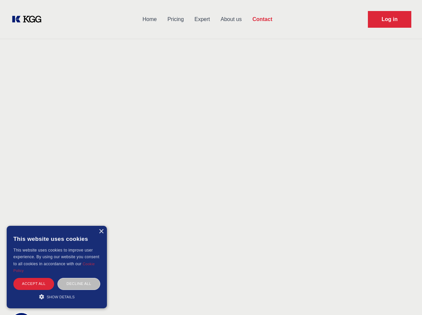 This screenshot has height=315, width=422. Describe the element at coordinates (202, 19) in the screenshot. I see `a: Expert` at that location.